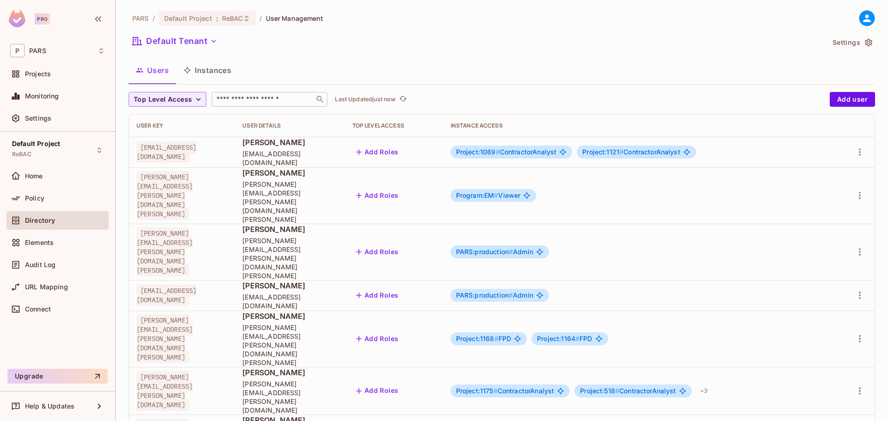 This screenshot has height=421, width=888. Describe the element at coordinates (40, 265) in the screenshot. I see `span: Audit Log` at that location.